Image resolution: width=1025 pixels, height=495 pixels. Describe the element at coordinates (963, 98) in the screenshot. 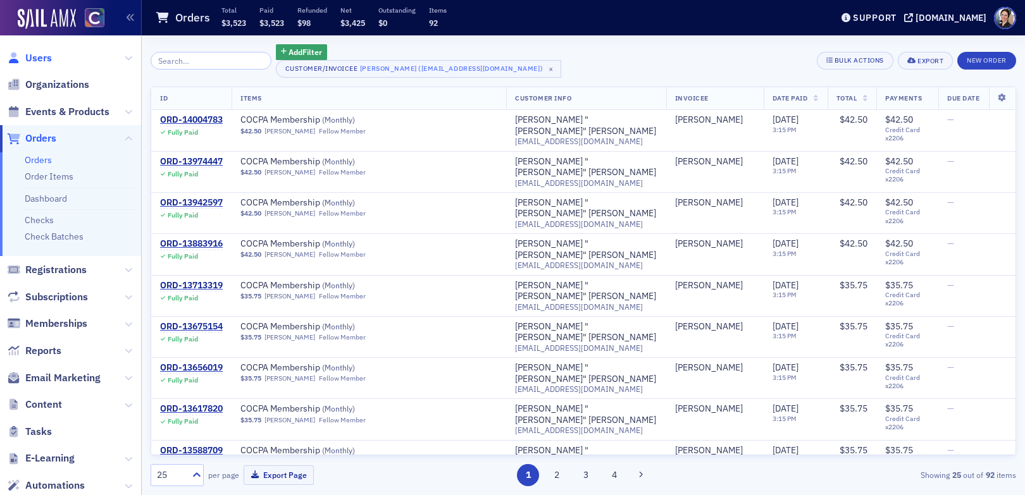

I see `span: Due Date` at that location.